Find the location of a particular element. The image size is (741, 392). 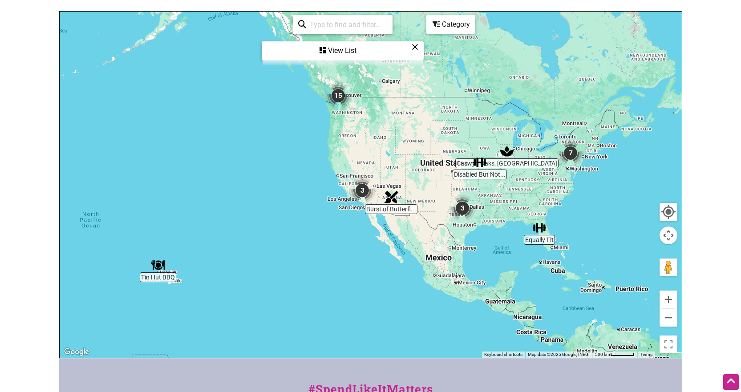

div: 15 is located at coordinates (338, 96).